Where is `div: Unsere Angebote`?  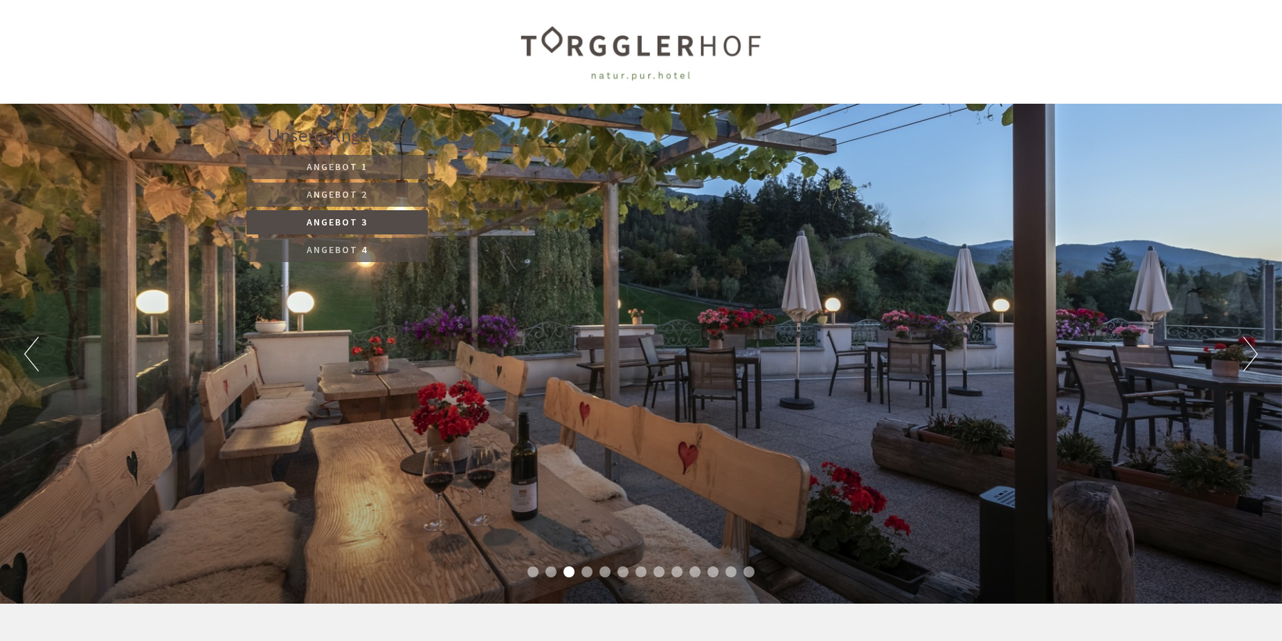
div: Unsere Angebote is located at coordinates (337, 135).